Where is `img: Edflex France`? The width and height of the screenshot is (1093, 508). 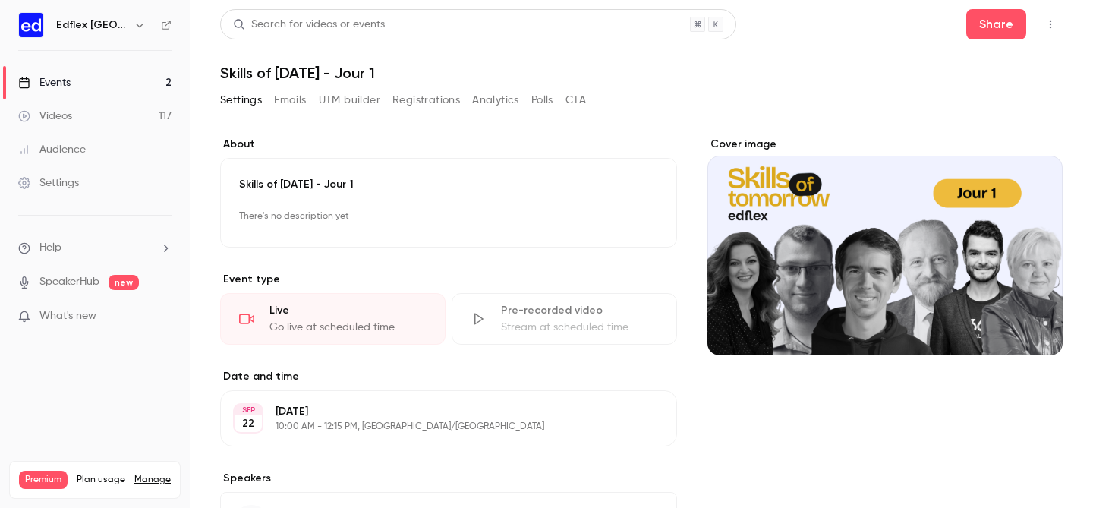 img: Edflex France is located at coordinates (31, 25).